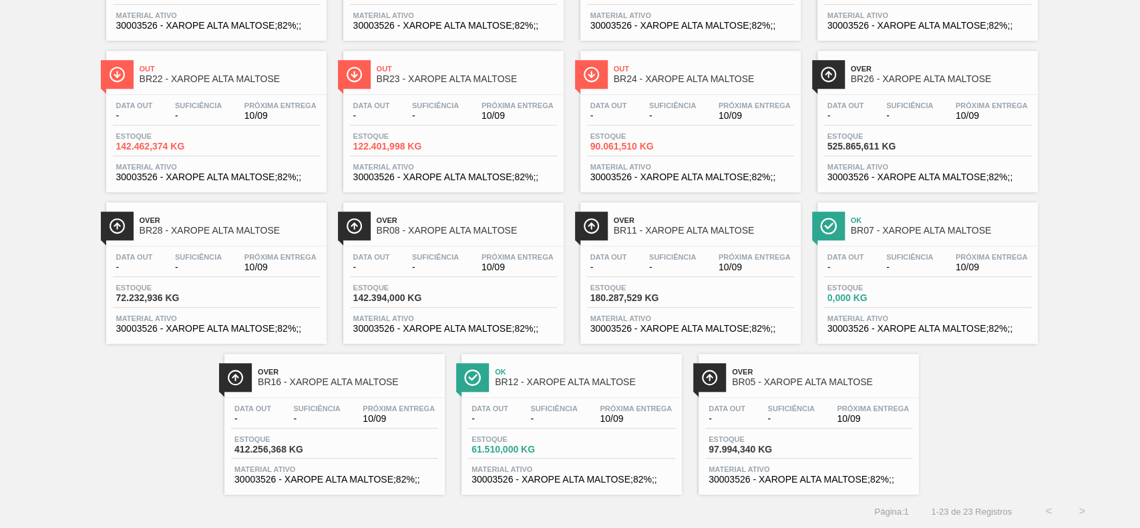 This screenshot has height=528, width=1140. Describe the element at coordinates (467, 79) in the screenshot. I see `span: BR23 - XAROPE ALTA MALTOSE` at that location.